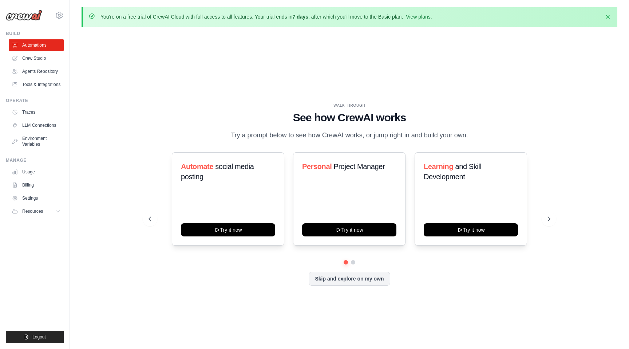 The height and width of the screenshot is (349, 629). I want to click on button: Resources, so click(36, 211).